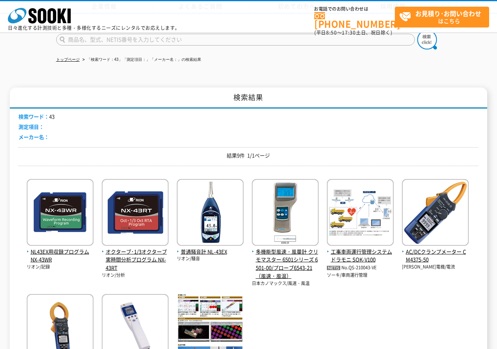 This screenshot has width=497, height=349. What do you see at coordinates (360, 213) in the screenshot?
I see `img: ドラモニ SOK-V100` at bounding box center [360, 213].